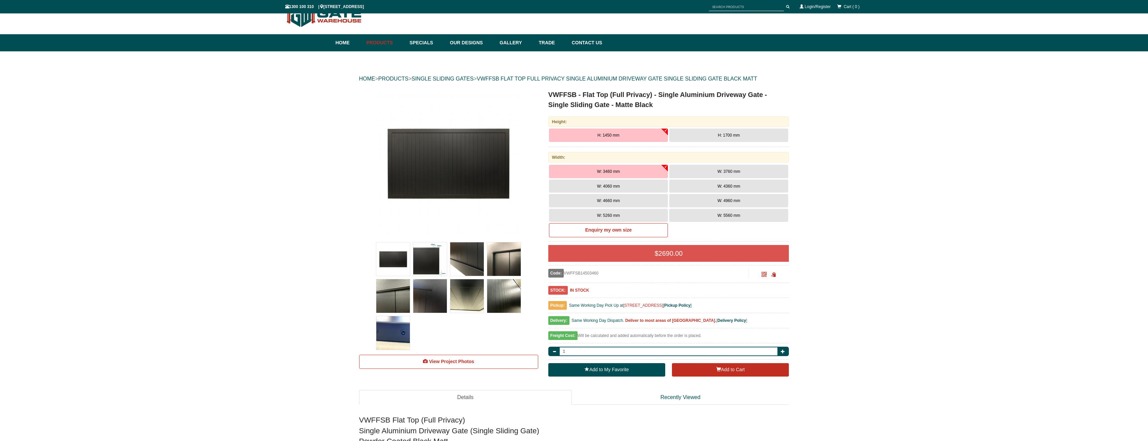 This screenshot has width=1148, height=441. Describe the element at coordinates (608, 201) in the screenshot. I see `button: W: 4660 mm` at that location.